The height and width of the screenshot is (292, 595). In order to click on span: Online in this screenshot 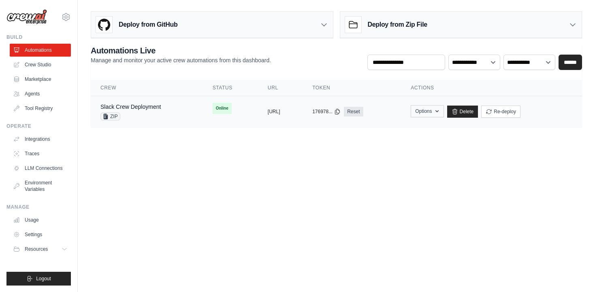, I will do `click(222, 109)`.